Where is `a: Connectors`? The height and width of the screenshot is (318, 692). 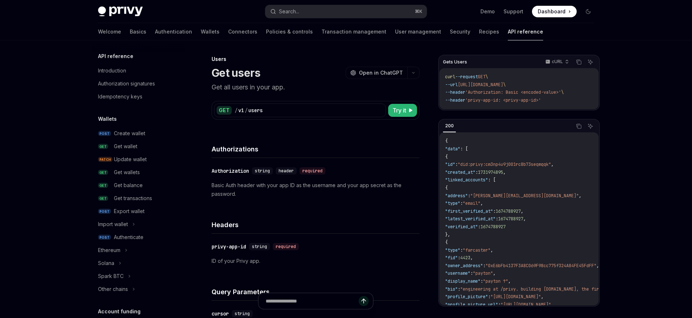 a: Connectors is located at coordinates (242, 32).